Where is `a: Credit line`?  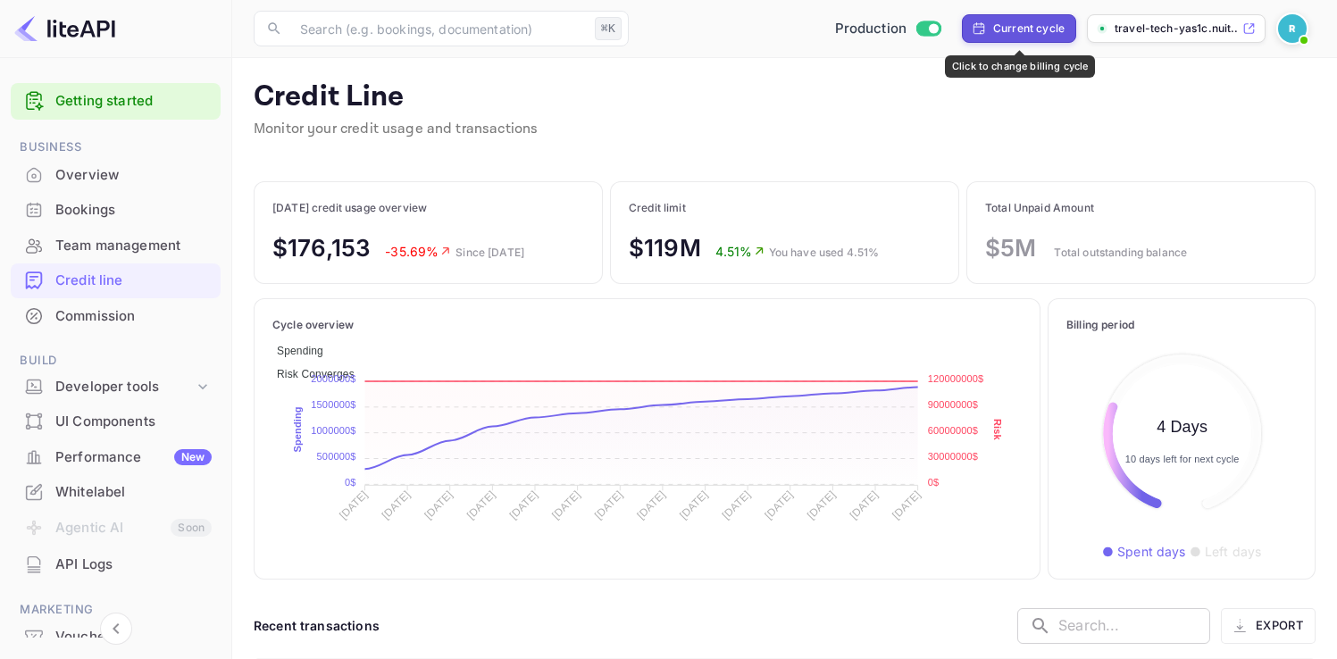
a: Credit line is located at coordinates (115, 279).